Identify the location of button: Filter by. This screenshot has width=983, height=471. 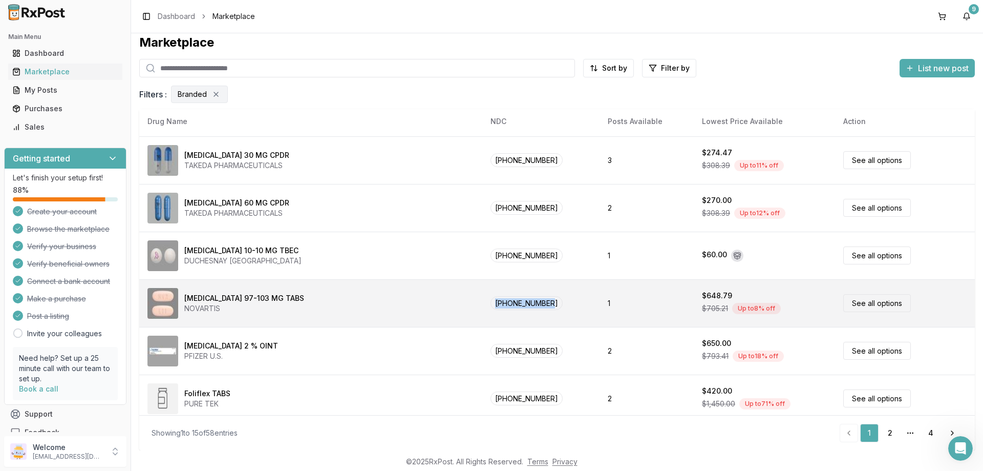
(669, 68).